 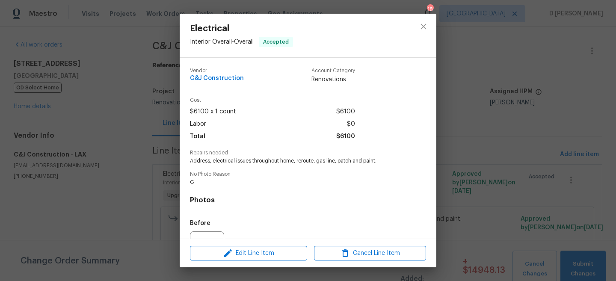 I want to click on h4: Photos, so click(x=308, y=200).